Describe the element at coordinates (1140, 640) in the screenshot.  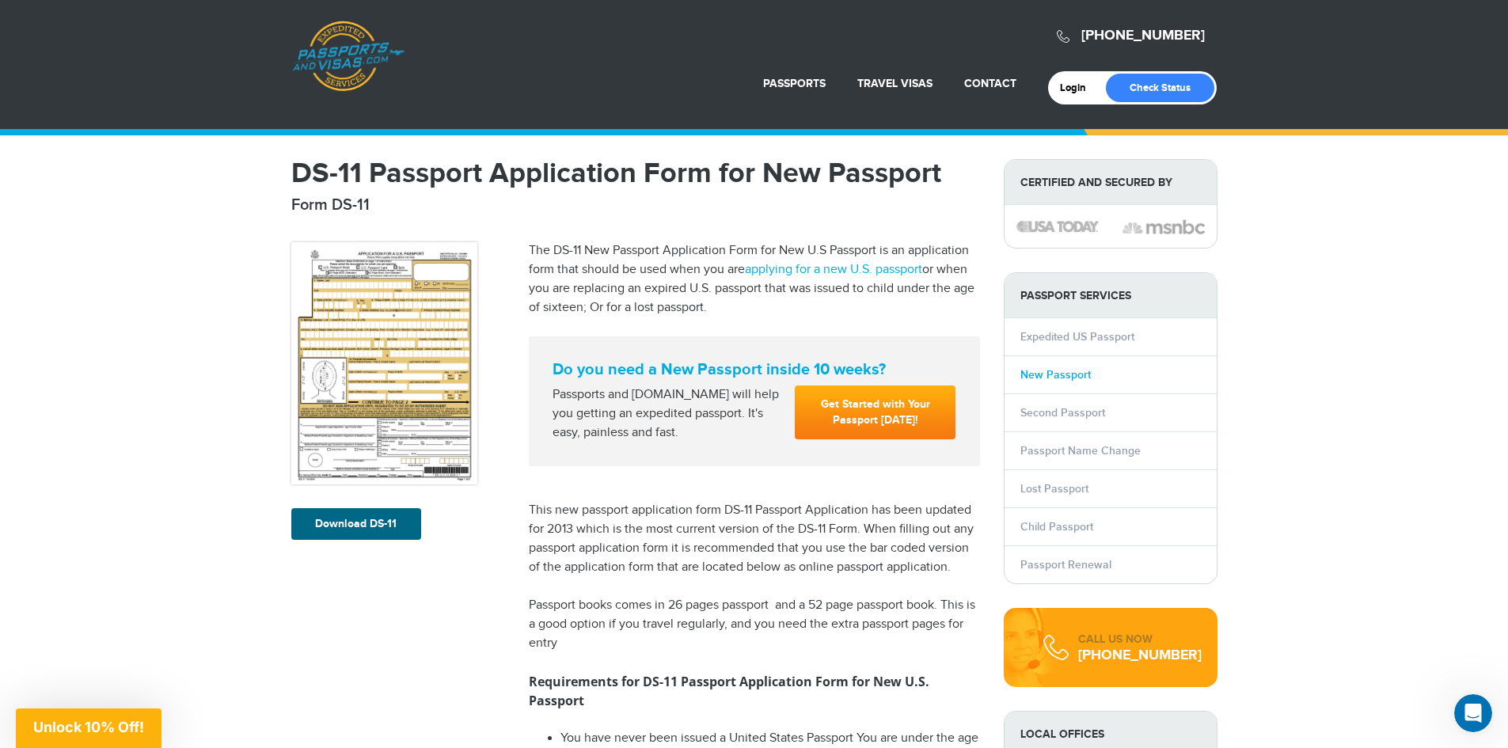
I see `div: CALL US NOW` at that location.